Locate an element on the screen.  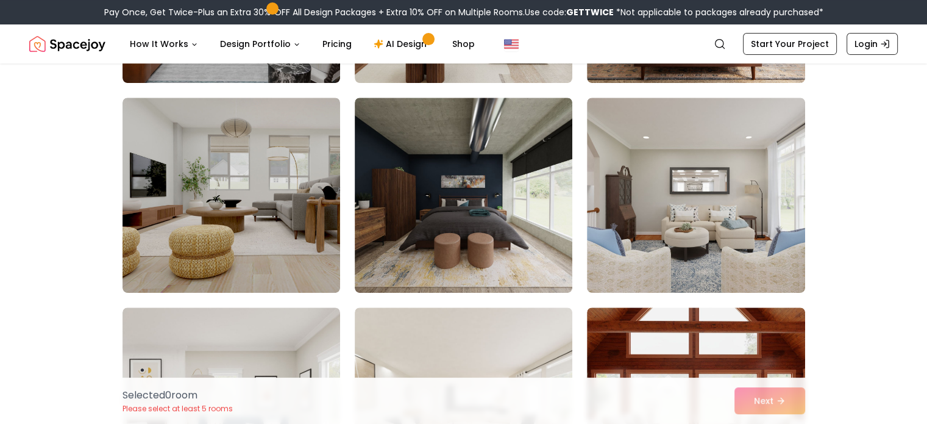
a: Login is located at coordinates (873, 44).